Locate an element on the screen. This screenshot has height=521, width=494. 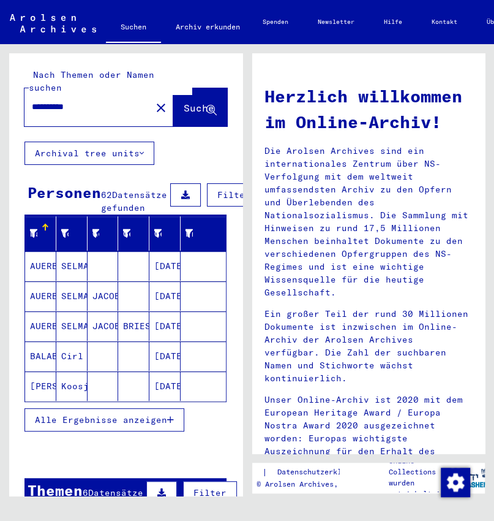
mat-header-cell: Geburtsname is located at coordinates (103, 233).